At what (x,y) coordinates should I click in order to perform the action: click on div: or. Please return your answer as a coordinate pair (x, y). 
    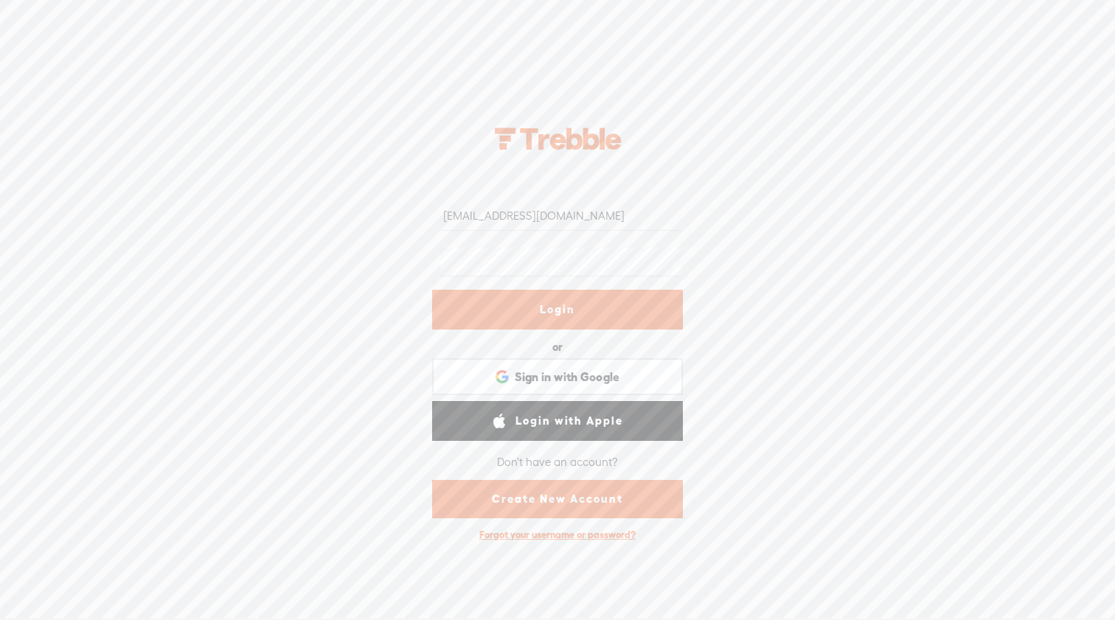
    Looking at the image, I should click on (557, 347).